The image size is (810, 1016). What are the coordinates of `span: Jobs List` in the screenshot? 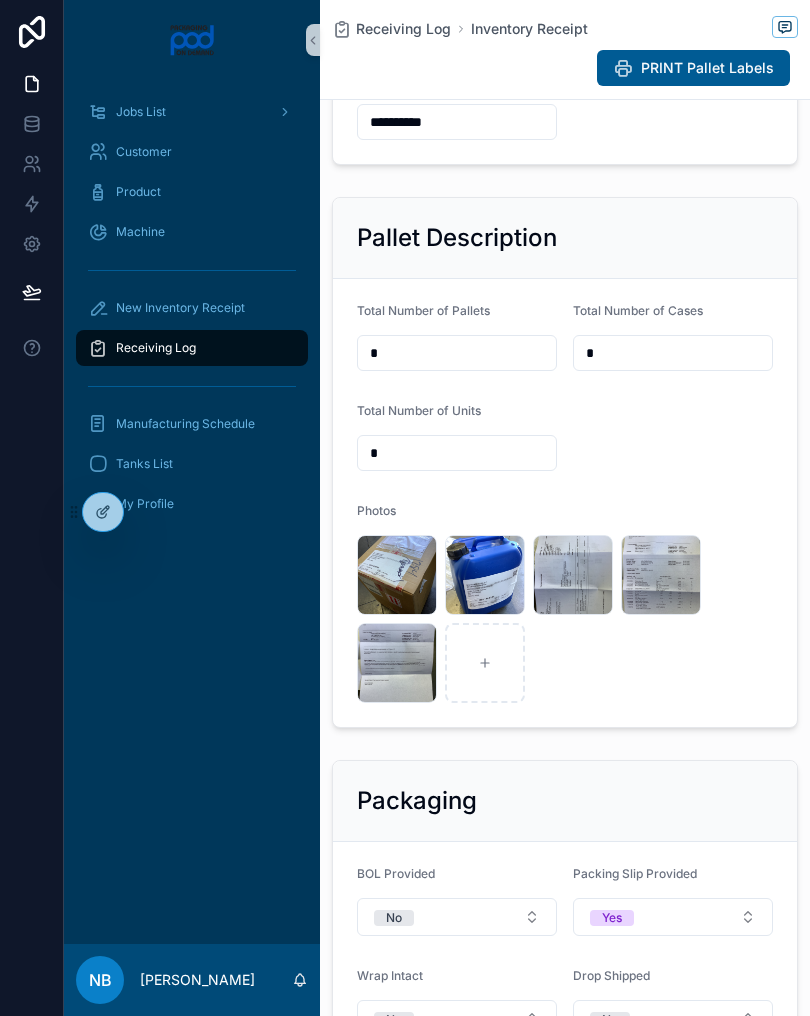 It's located at (141, 112).